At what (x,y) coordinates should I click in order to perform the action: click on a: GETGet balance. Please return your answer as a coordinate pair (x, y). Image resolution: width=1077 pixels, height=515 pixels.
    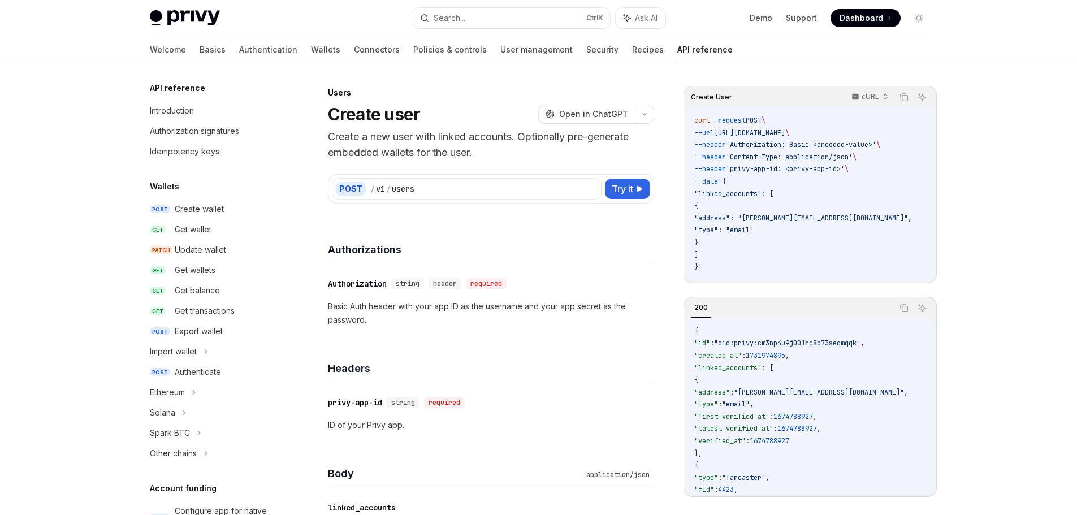
    Looking at the image, I should click on (213, 291).